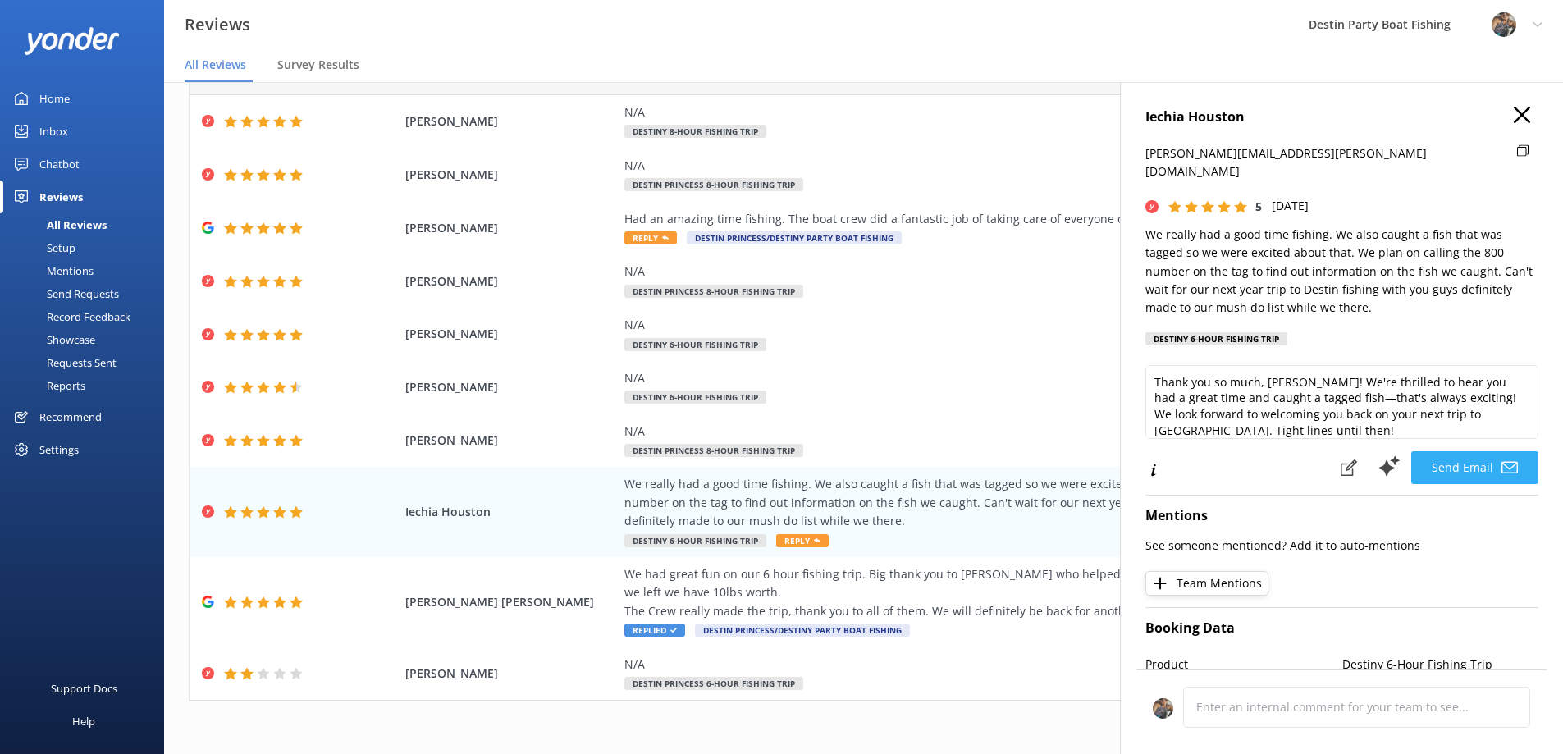  What do you see at coordinates (1342, 629) in the screenshot?
I see `h4: Booking Data` at bounding box center [1342, 629].